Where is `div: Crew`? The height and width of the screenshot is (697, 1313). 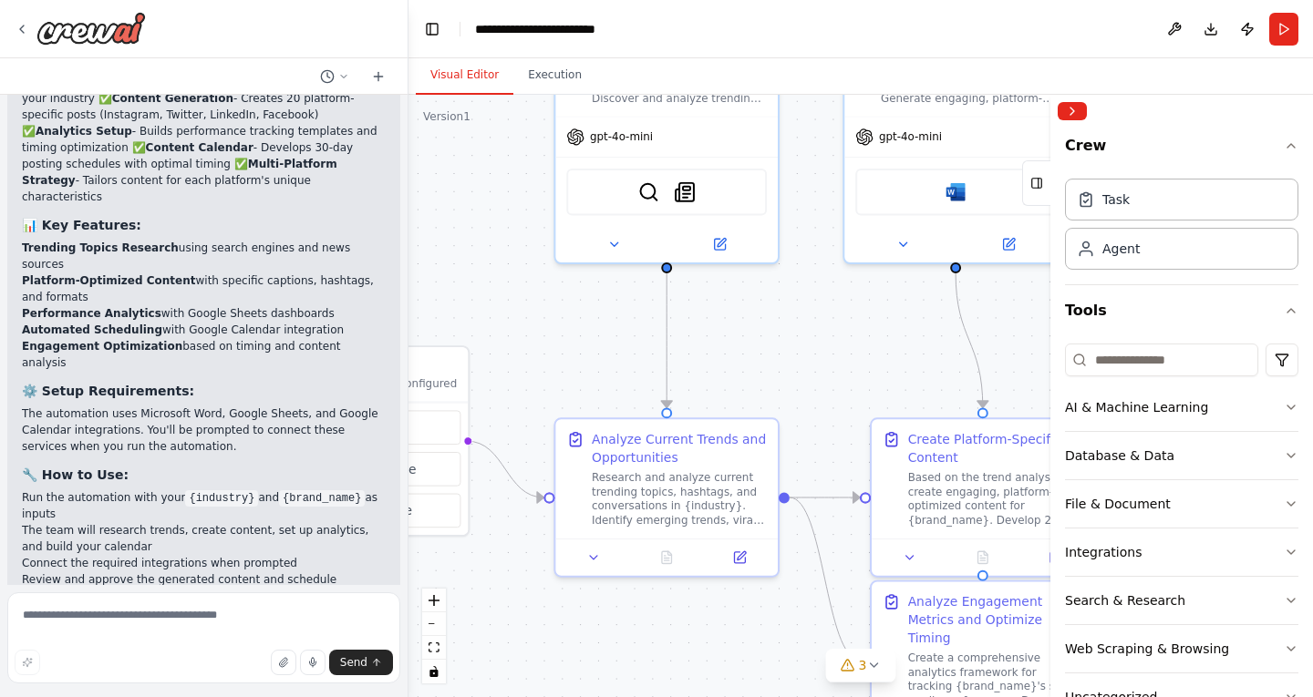
div: Crew is located at coordinates (1181, 228).